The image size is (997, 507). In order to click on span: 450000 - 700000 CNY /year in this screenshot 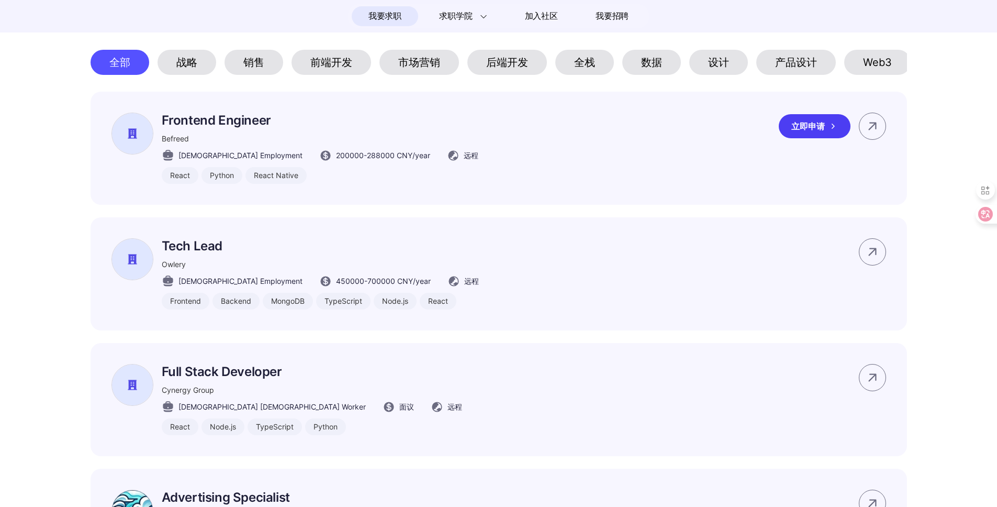, I will do `click(383, 281)`.